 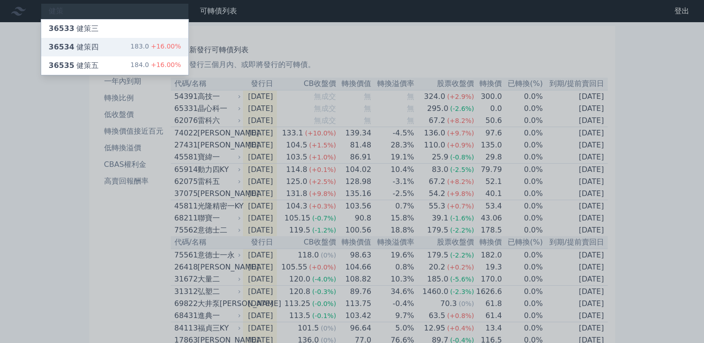 I want to click on a: 36533健策三, so click(x=115, y=29).